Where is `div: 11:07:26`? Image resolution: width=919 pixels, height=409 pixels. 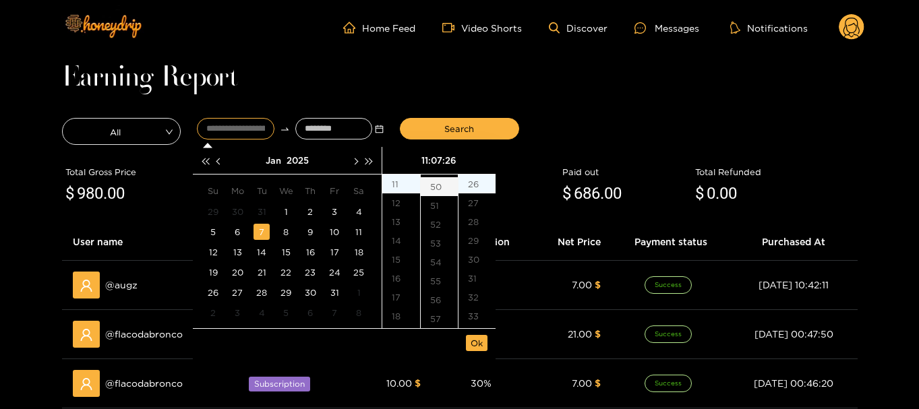
div: 11:07:26 is located at coordinates (439, 160).